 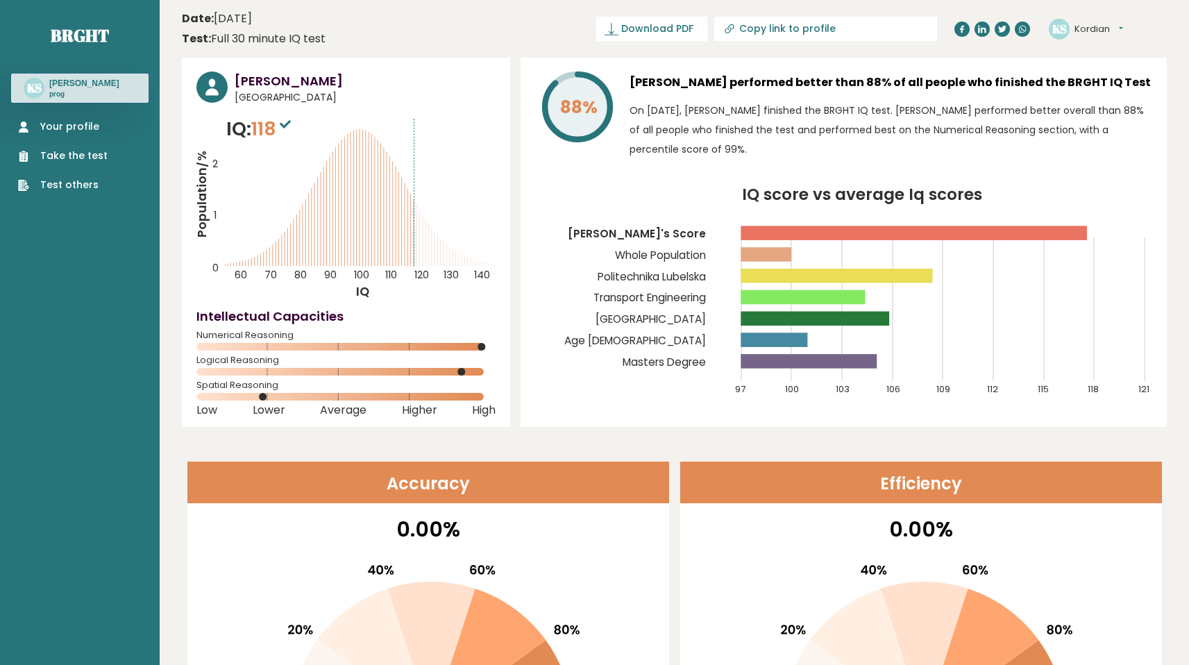 I want to click on tspan: 106, so click(x=893, y=389).